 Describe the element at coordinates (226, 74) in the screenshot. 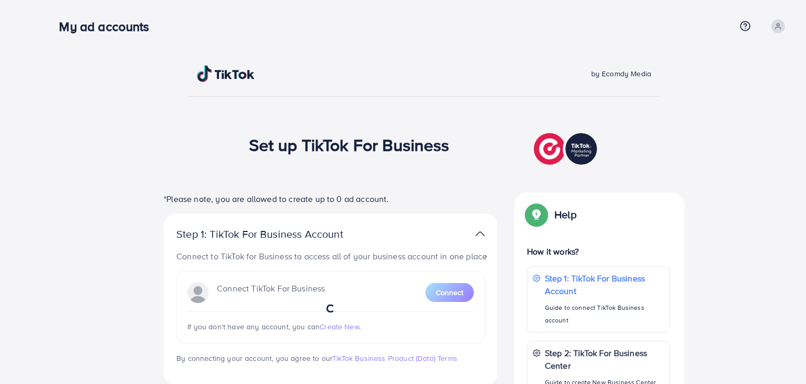

I see `img: TikTok` at that location.